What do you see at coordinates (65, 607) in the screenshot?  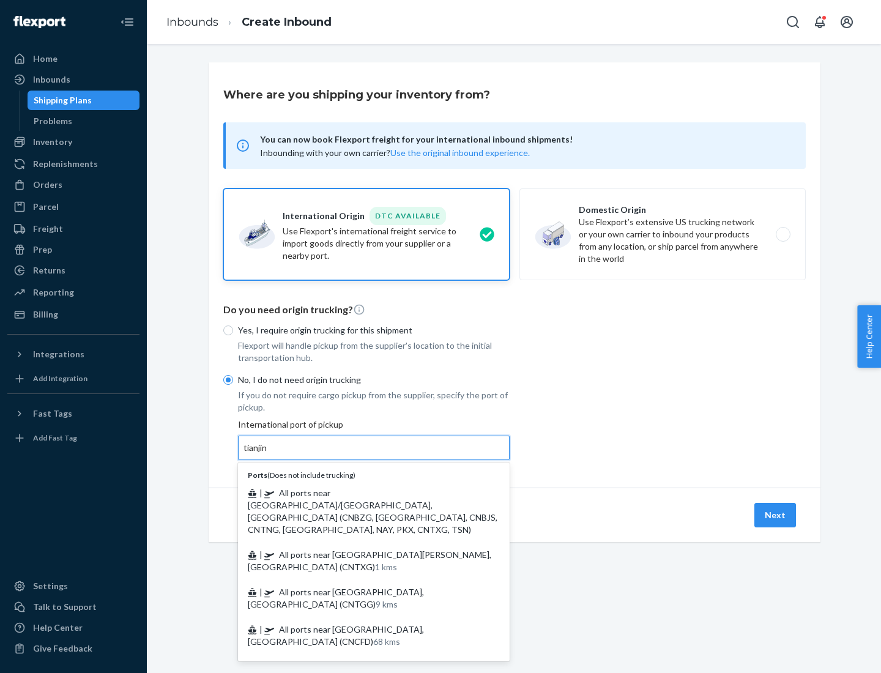 I see `div: Talk to Support` at bounding box center [65, 607].